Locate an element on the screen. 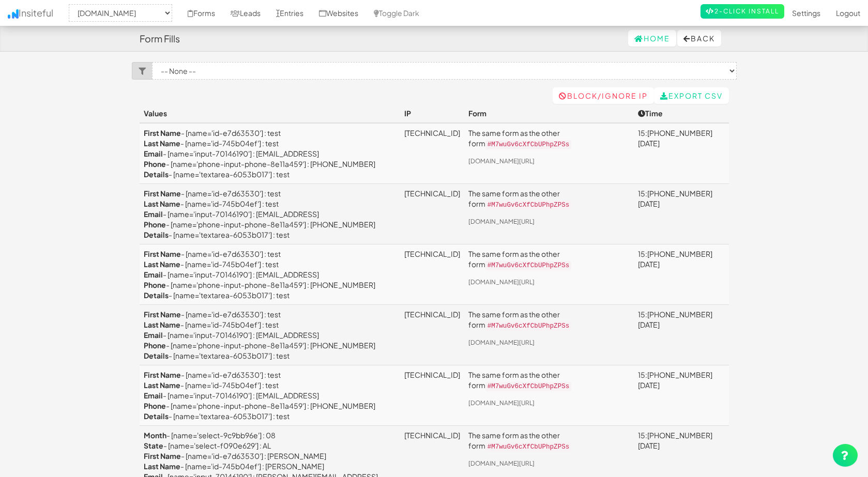  a: State is located at coordinates (154, 446).